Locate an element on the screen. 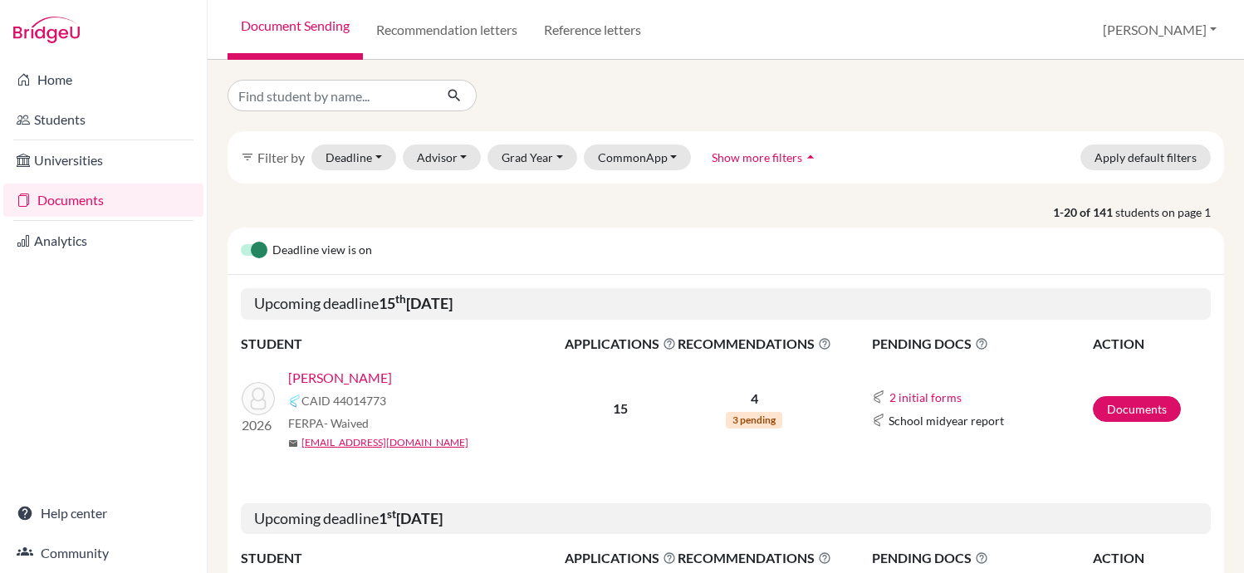  img: Bridge-U is located at coordinates (47, 30).